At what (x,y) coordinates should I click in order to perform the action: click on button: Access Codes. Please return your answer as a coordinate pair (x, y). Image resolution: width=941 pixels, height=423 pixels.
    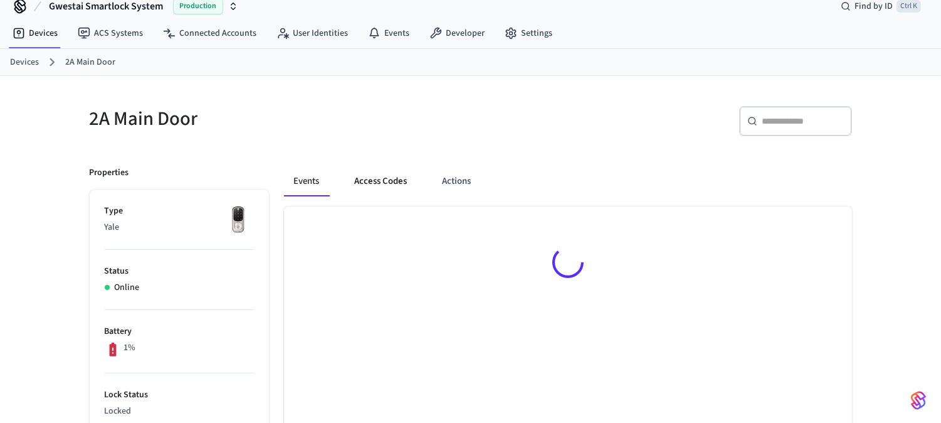
    Looking at the image, I should click on (381, 181).